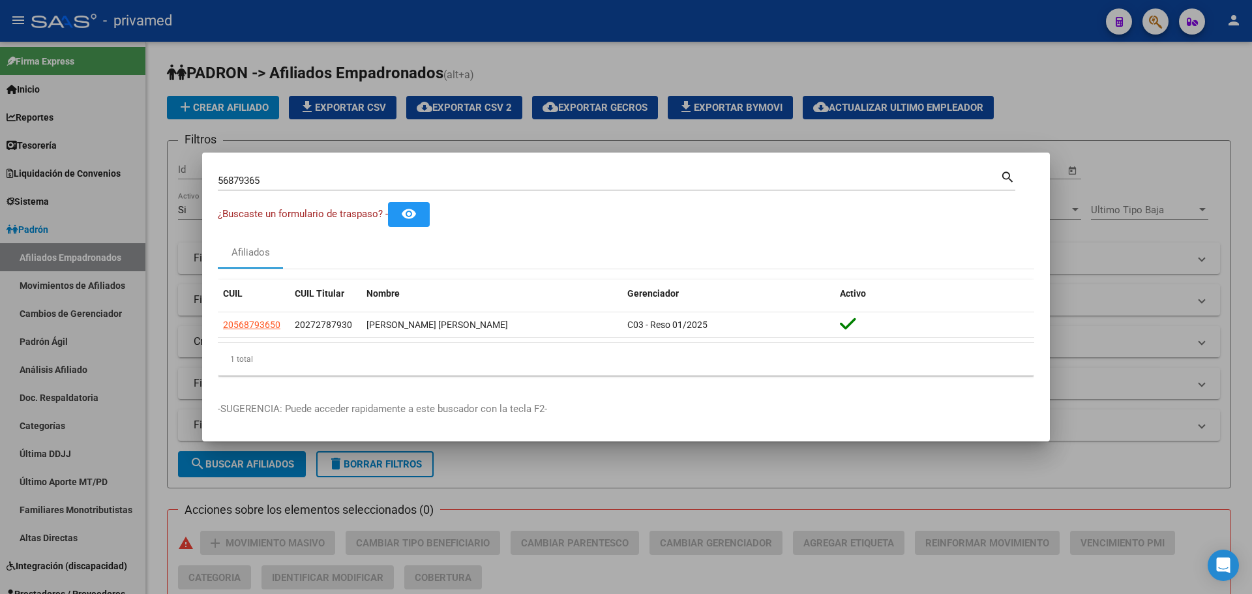 The image size is (1252, 594). Describe the element at coordinates (653, 293) in the screenshot. I see `span: Gerenciador` at that location.